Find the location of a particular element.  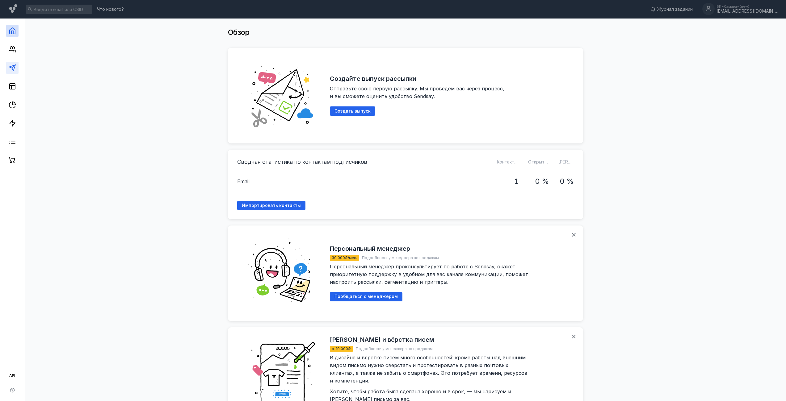

img: ab5e35b0dfeb9adb93b00a895b99bff1.png is located at coordinates (282, 274).